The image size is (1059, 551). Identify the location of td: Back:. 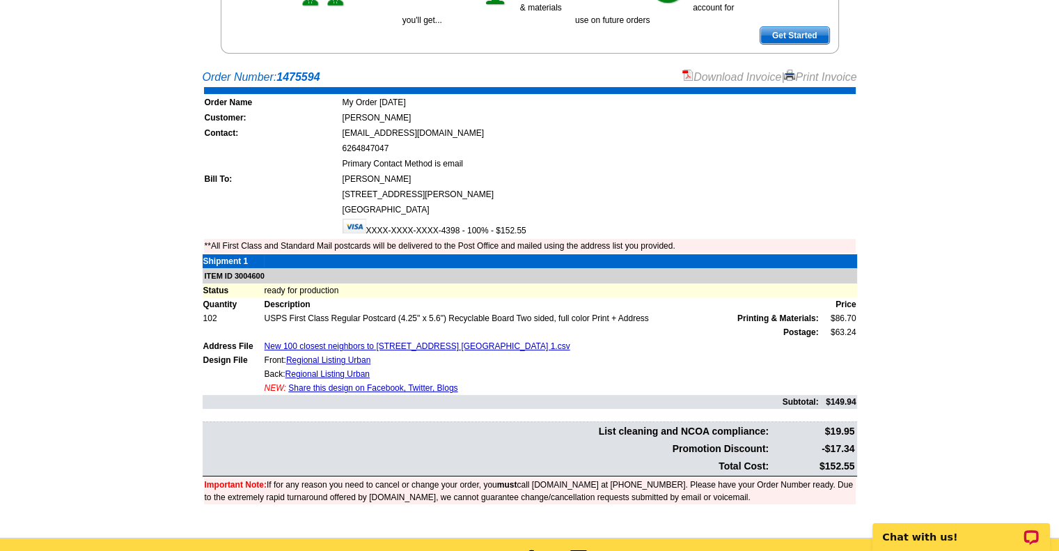
(542, 374).